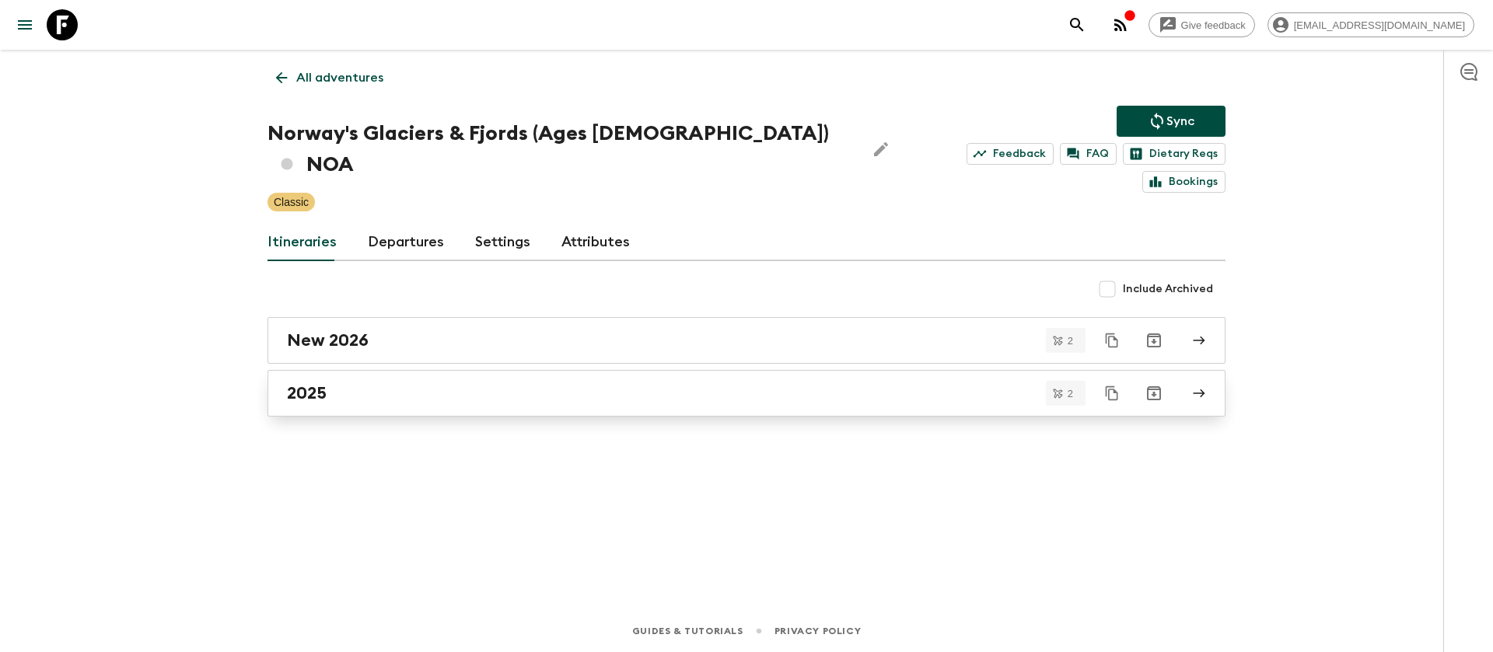 The height and width of the screenshot is (652, 1493). Describe the element at coordinates (746, 341) in the screenshot. I see `a: New 2026` at that location.